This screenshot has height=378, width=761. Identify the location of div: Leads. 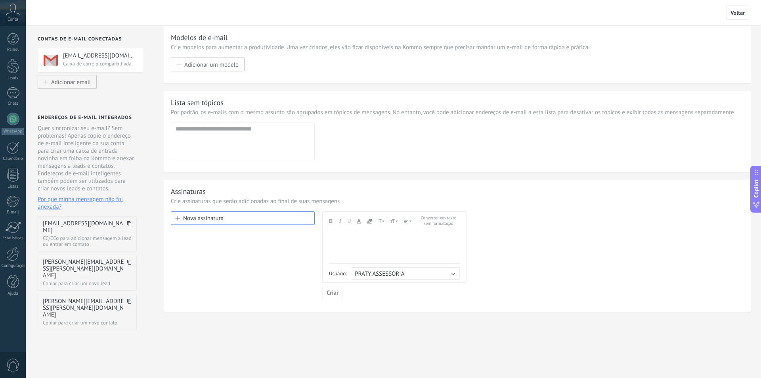
(13, 78).